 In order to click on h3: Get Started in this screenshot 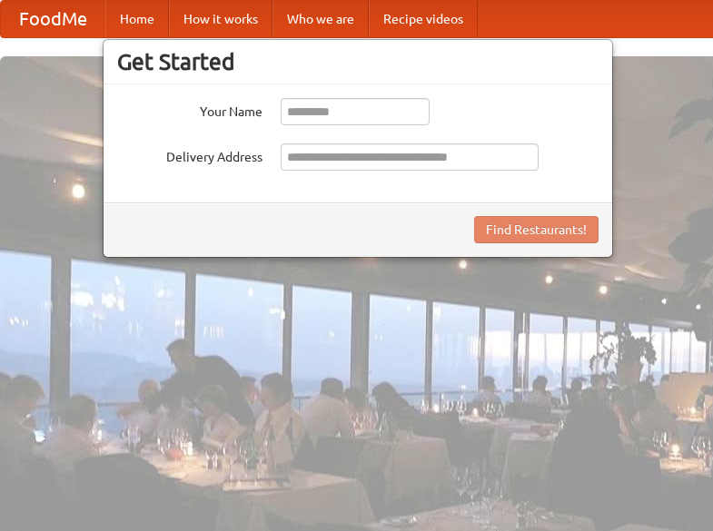, I will do `click(358, 62)`.